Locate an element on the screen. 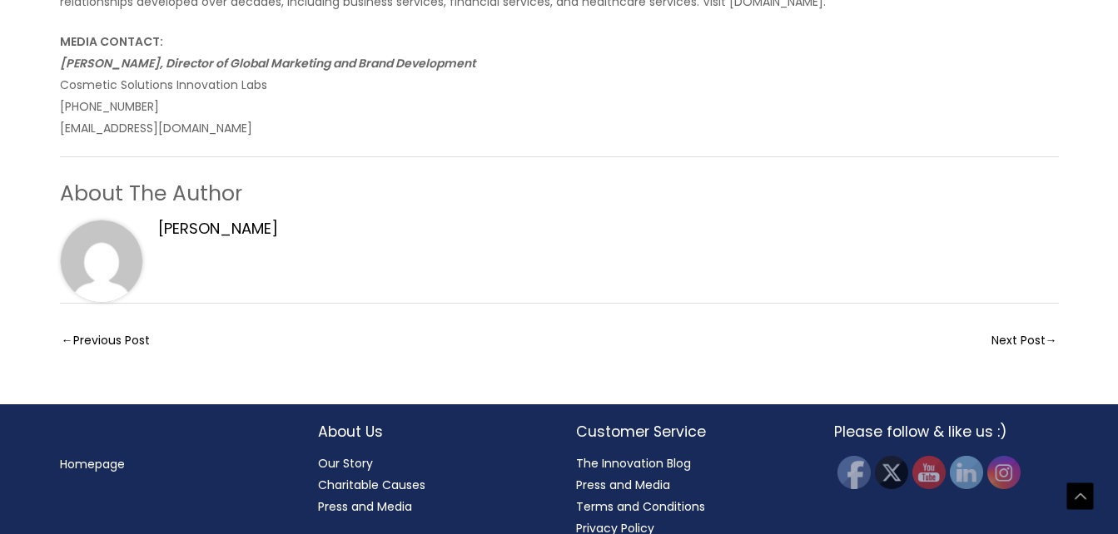 This screenshot has height=534, width=1118. h2: About Us is located at coordinates (430, 432).